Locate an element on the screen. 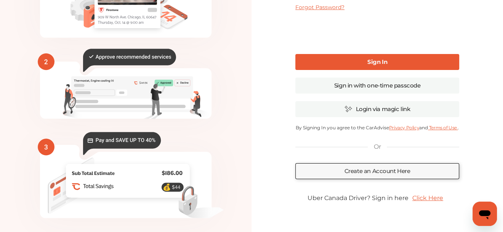 Image resolution: width=503 pixels, height=232 pixels. a: Sign In is located at coordinates (377, 62).